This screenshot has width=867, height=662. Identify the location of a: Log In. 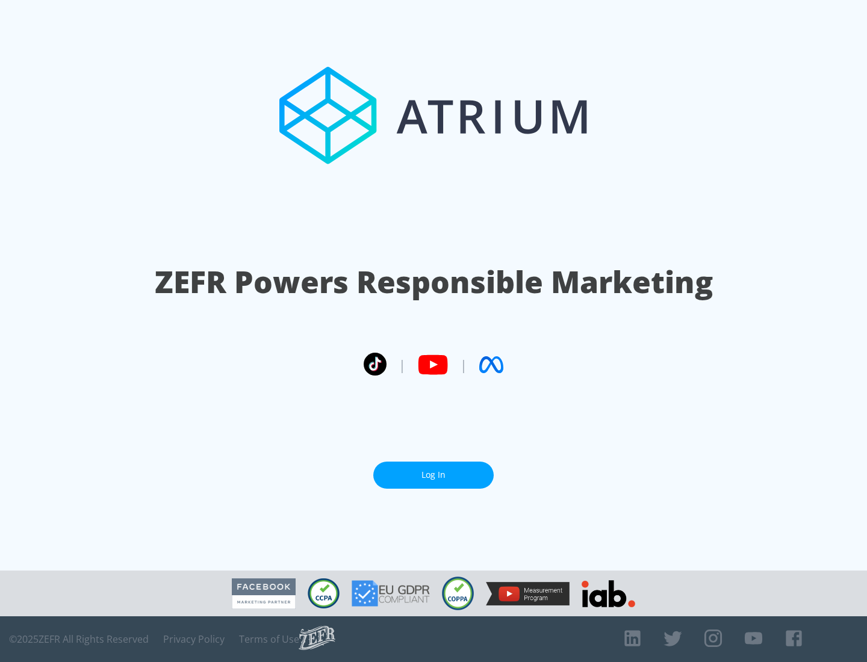
(433, 475).